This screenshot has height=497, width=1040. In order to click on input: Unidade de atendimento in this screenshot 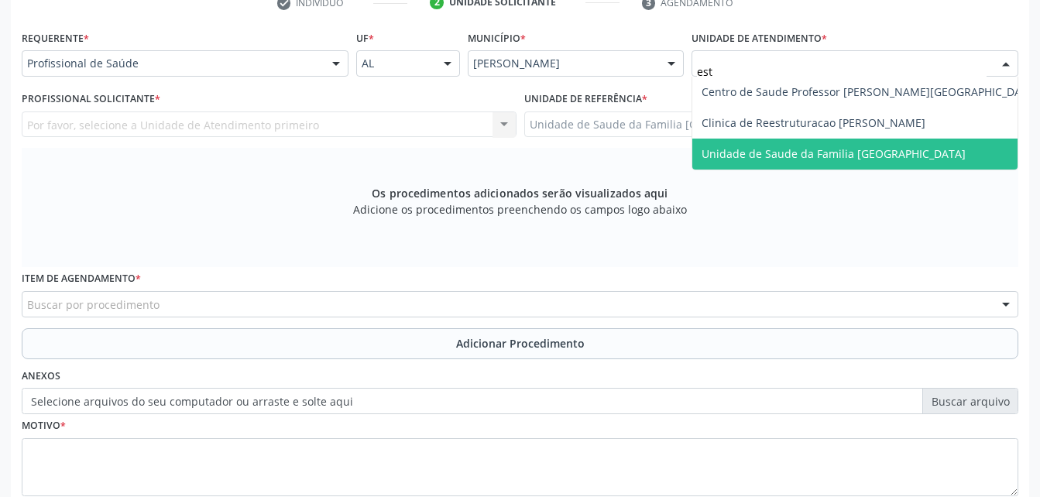, I will do `click(842, 71)`.